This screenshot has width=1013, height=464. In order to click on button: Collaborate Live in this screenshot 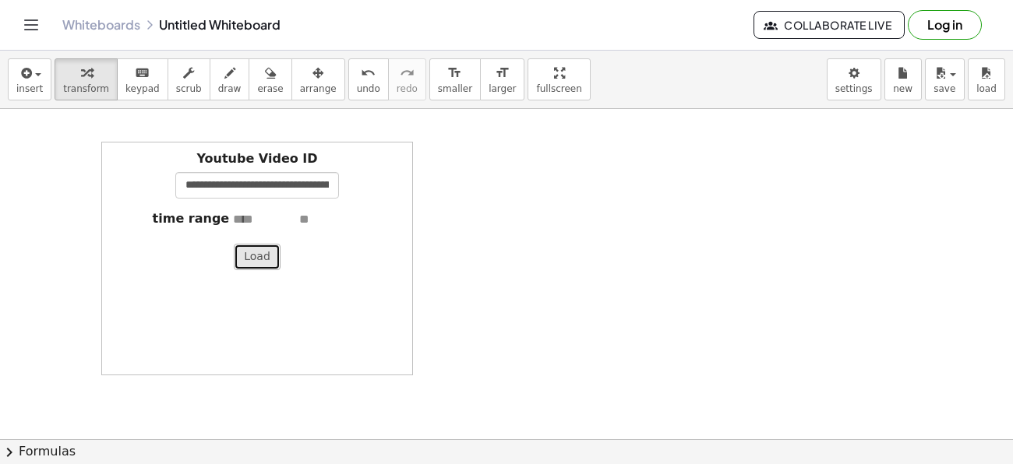, I will do `click(829, 25)`.